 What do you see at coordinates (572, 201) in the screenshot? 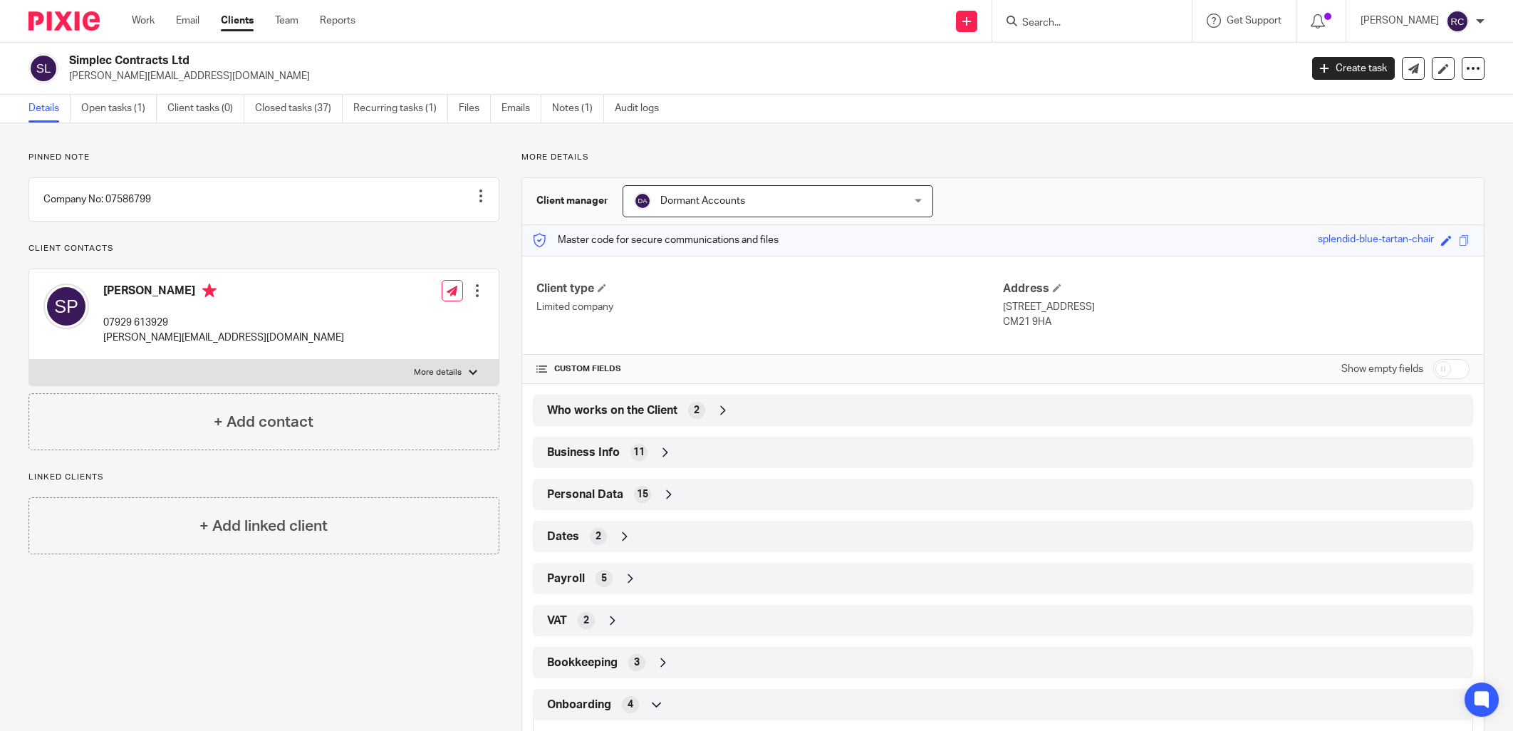
I see `h3: Client manager` at bounding box center [572, 201].